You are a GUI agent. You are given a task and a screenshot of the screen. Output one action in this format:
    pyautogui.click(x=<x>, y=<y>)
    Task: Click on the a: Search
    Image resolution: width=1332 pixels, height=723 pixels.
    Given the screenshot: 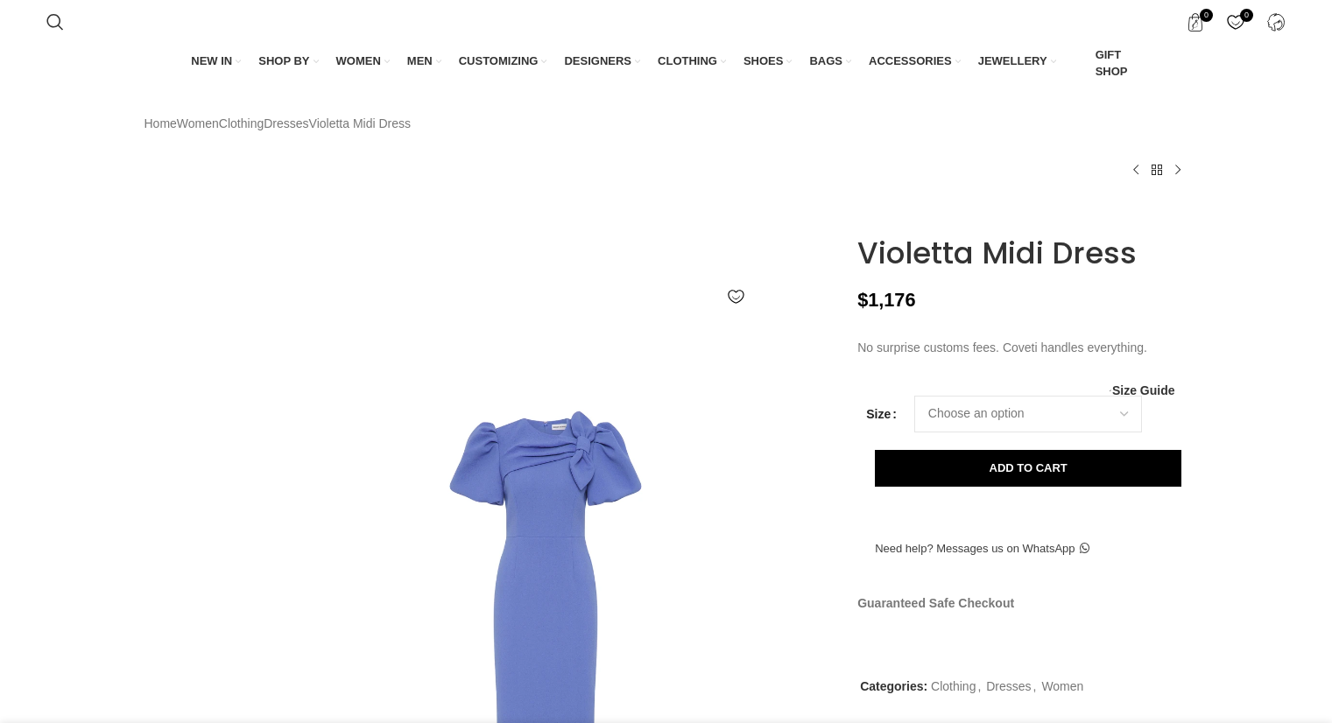 What is the action you would take?
    pyautogui.click(x=55, y=22)
    